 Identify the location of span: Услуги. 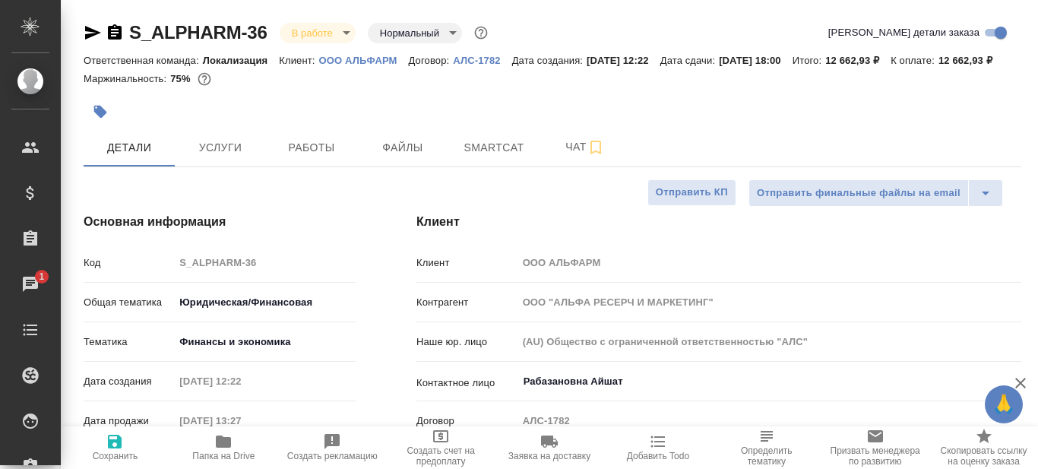
(220, 147).